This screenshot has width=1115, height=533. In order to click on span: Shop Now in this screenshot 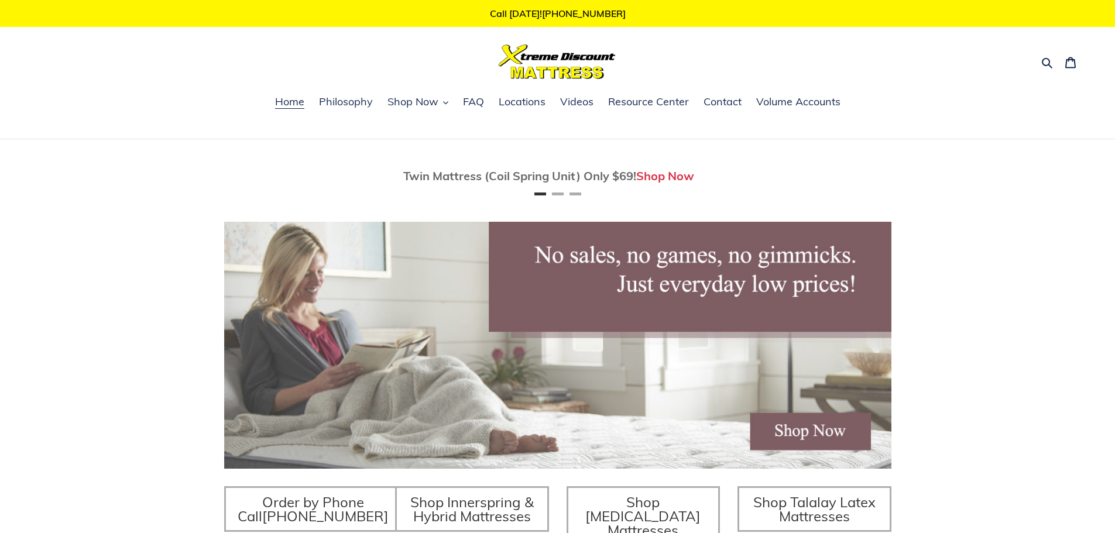, I will do `click(413, 102)`.